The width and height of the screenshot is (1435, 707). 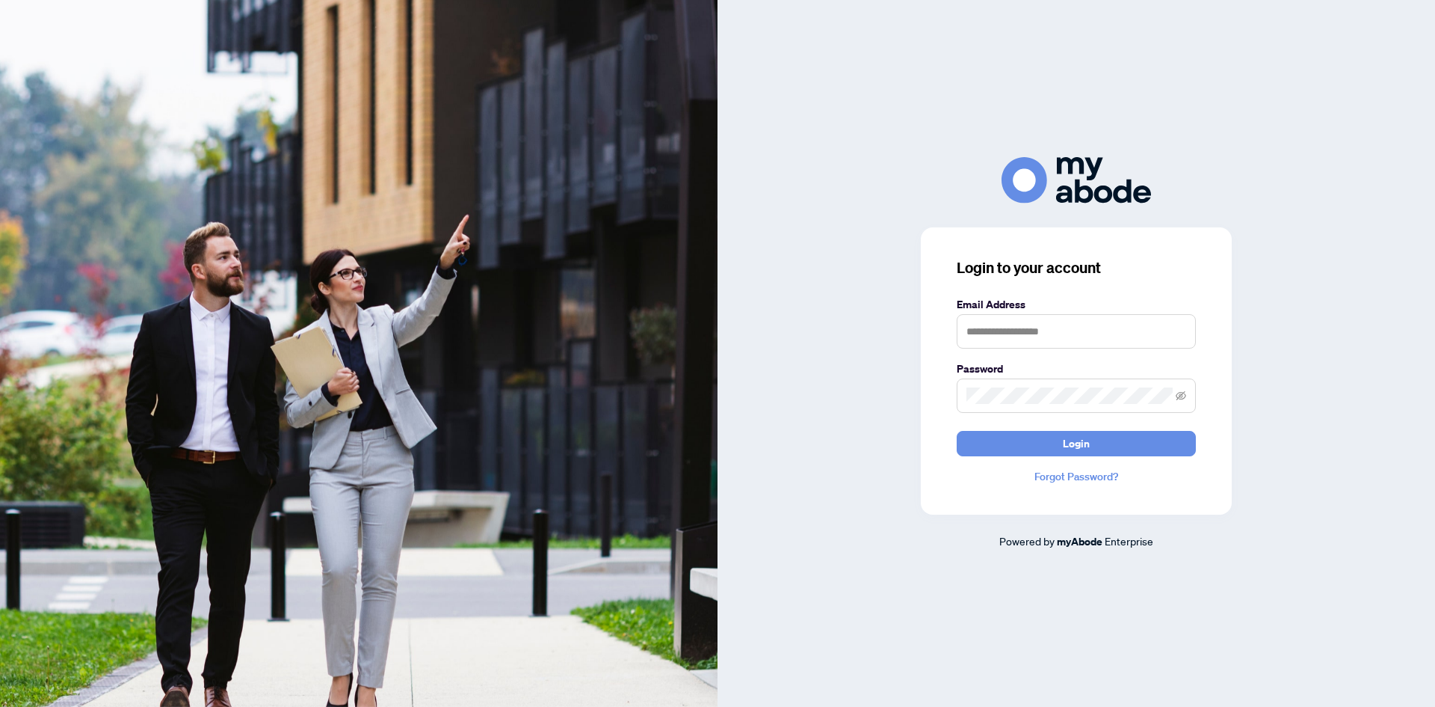 What do you see at coordinates (1077, 179) in the screenshot?
I see `img: ma-logo` at bounding box center [1077, 179].